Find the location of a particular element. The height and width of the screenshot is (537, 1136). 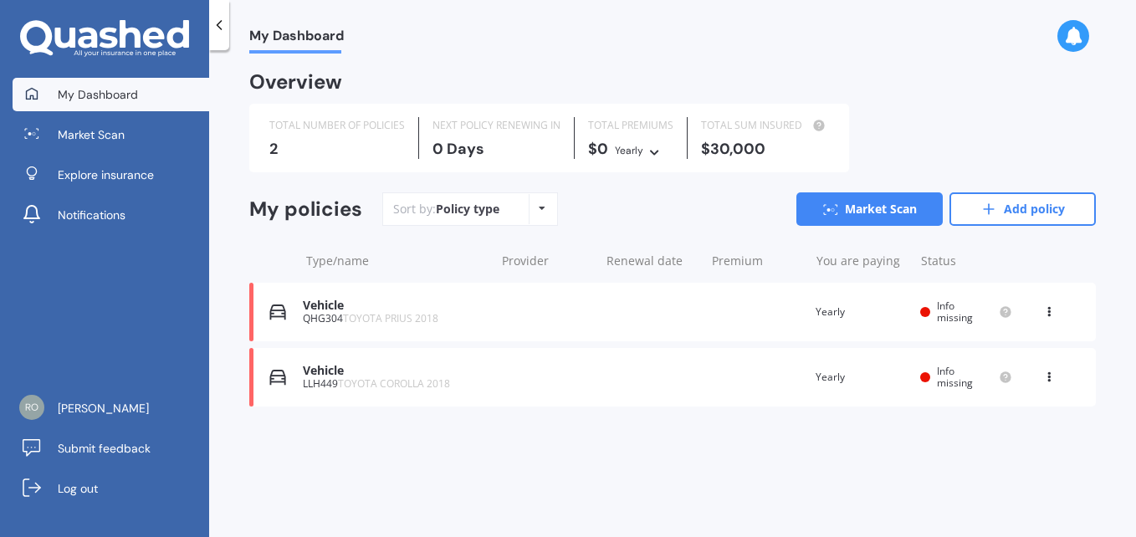

span: Market Scan is located at coordinates (91, 135).